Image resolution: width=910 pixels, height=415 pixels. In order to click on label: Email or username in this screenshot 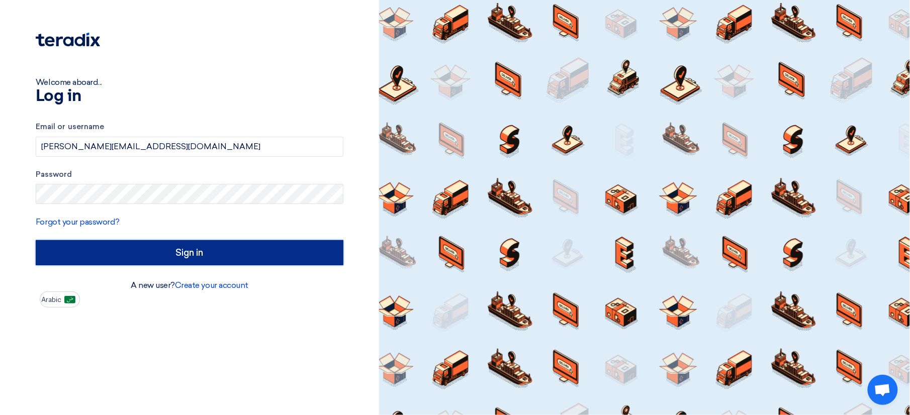, I will do `click(189, 127)`.